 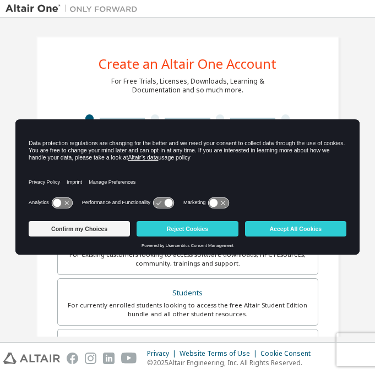 I want to click on div: Privacy, so click(x=163, y=354).